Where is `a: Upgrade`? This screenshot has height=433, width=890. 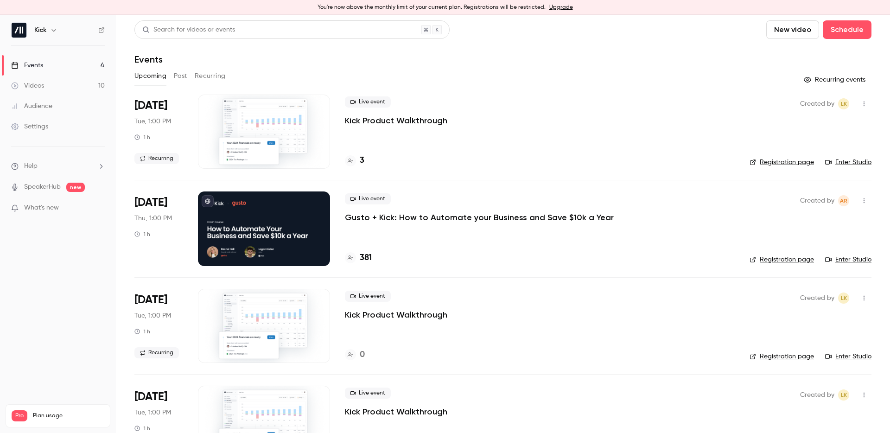 a: Upgrade is located at coordinates (561, 7).